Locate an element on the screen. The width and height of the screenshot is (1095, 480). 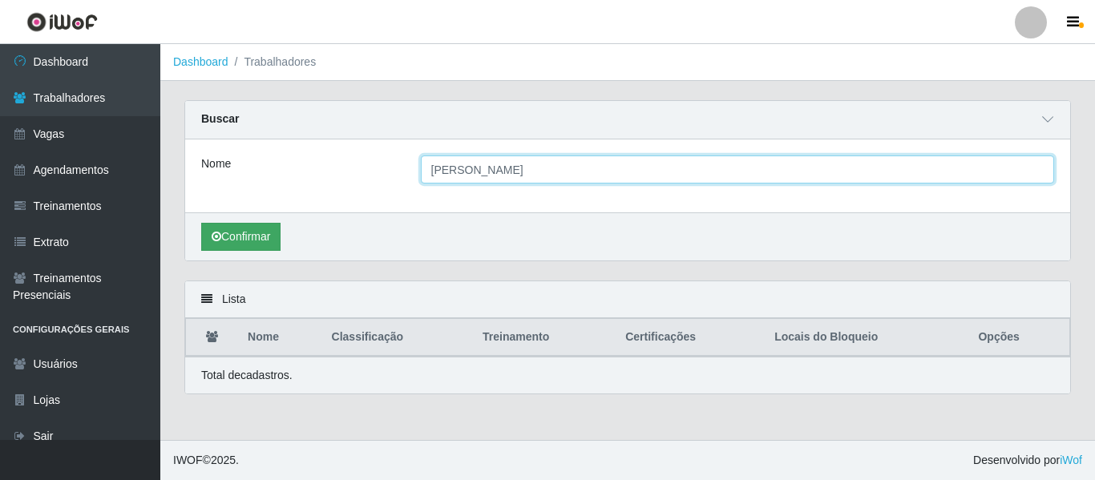
button: Confirmar is located at coordinates (241, 237).